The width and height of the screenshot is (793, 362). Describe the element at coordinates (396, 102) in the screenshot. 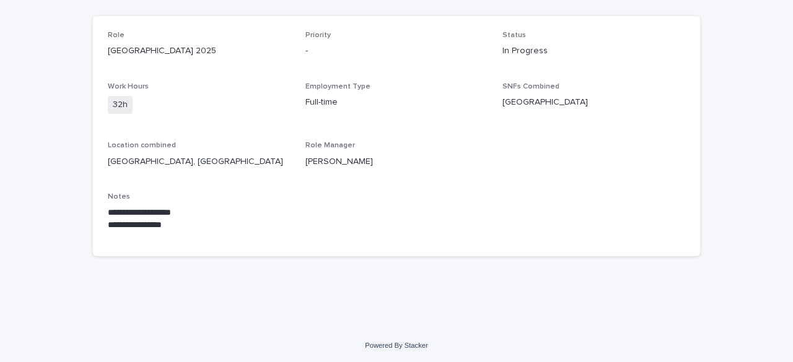

I see `p: Full-time` at that location.